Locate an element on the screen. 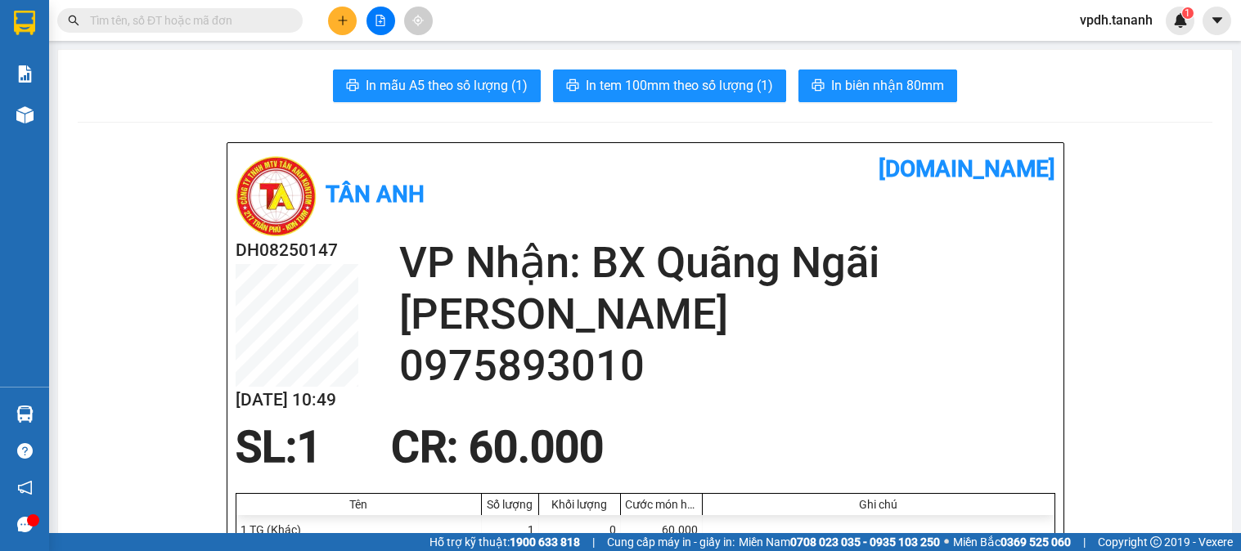 The height and width of the screenshot is (551, 1241). button: printerIn biên nhận 80mm is located at coordinates (878, 86).